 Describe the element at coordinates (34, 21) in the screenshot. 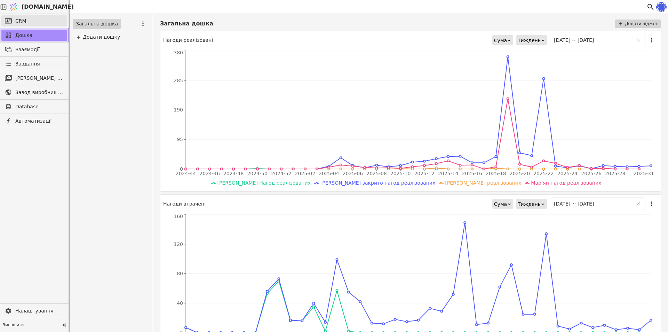

I see `a: CRM` at that location.